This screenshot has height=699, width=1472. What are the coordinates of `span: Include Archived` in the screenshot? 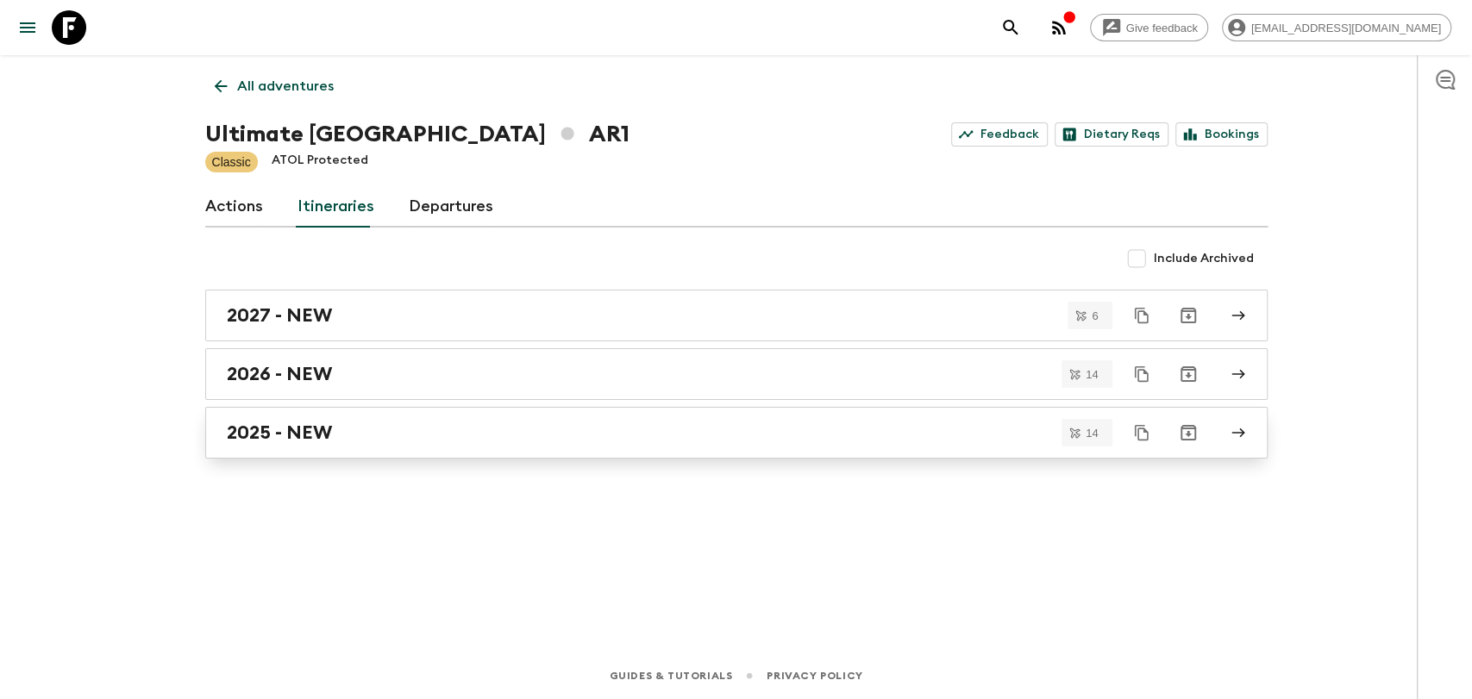 It's located at (1204, 259).